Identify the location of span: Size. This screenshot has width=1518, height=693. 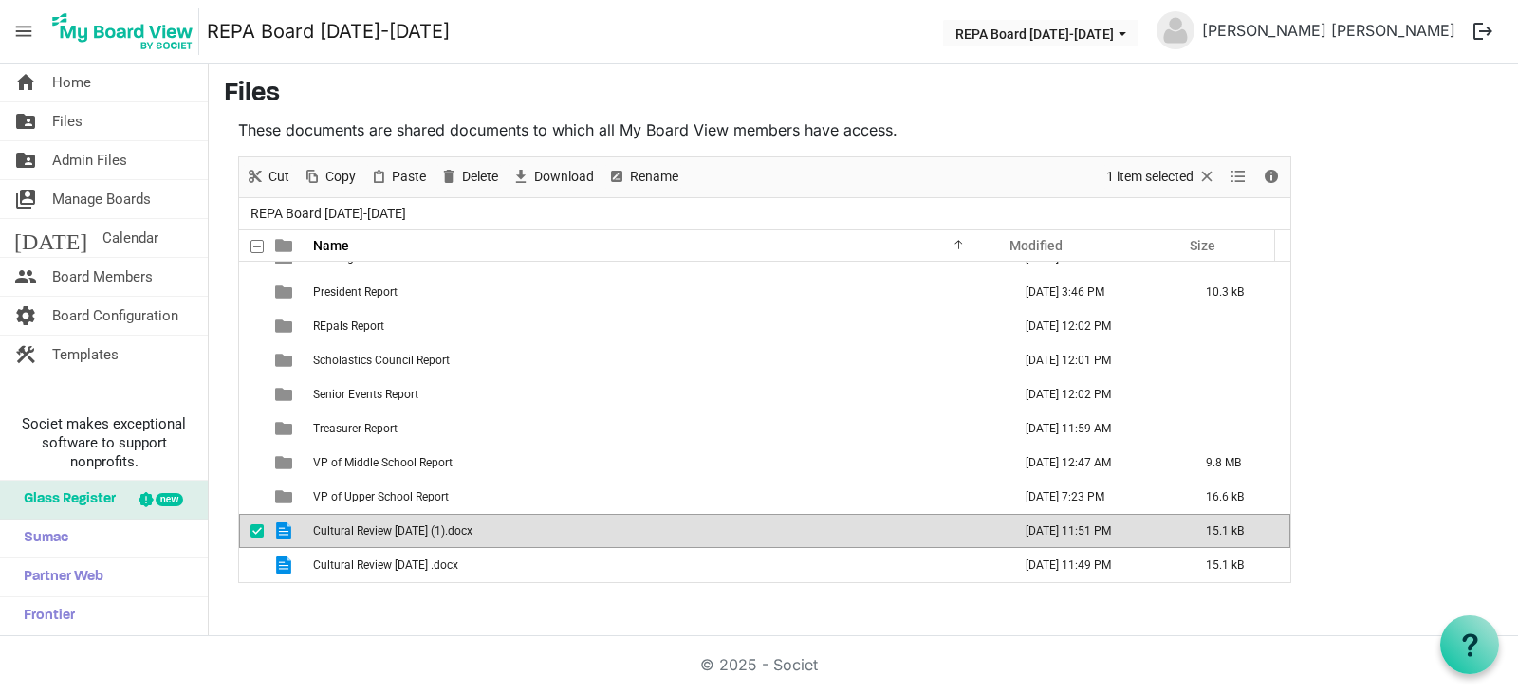
(1202, 246).